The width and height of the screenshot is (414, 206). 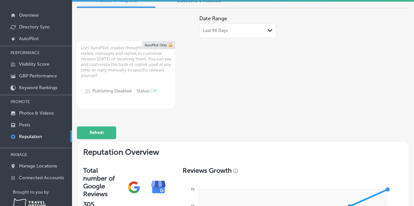 What do you see at coordinates (38, 88) in the screenshot?
I see `p: Keyword Rankings` at bounding box center [38, 88].